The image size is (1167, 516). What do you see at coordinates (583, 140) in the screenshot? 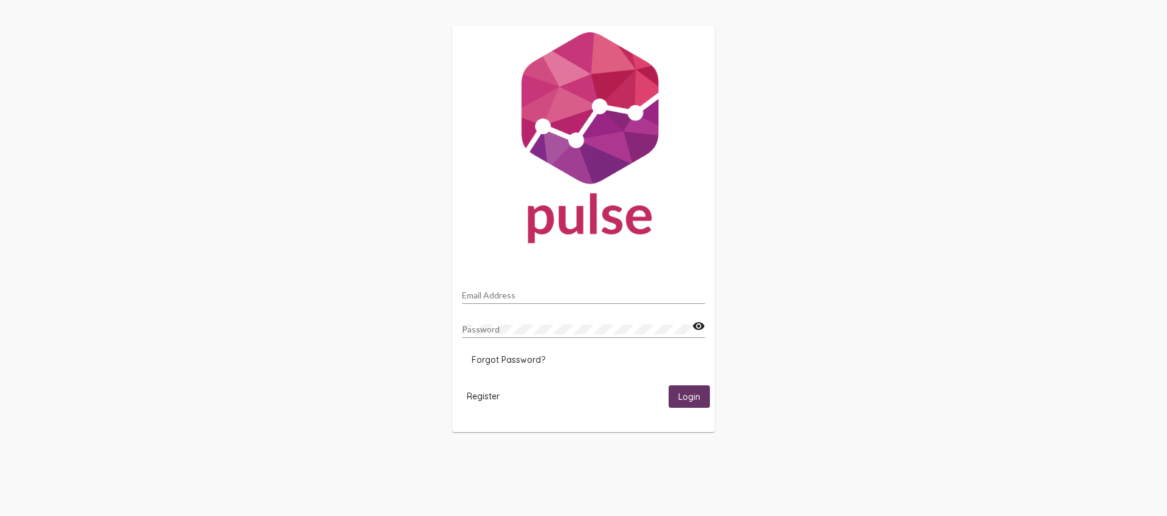
I see `img: Pulse For Good Logo` at bounding box center [583, 140].